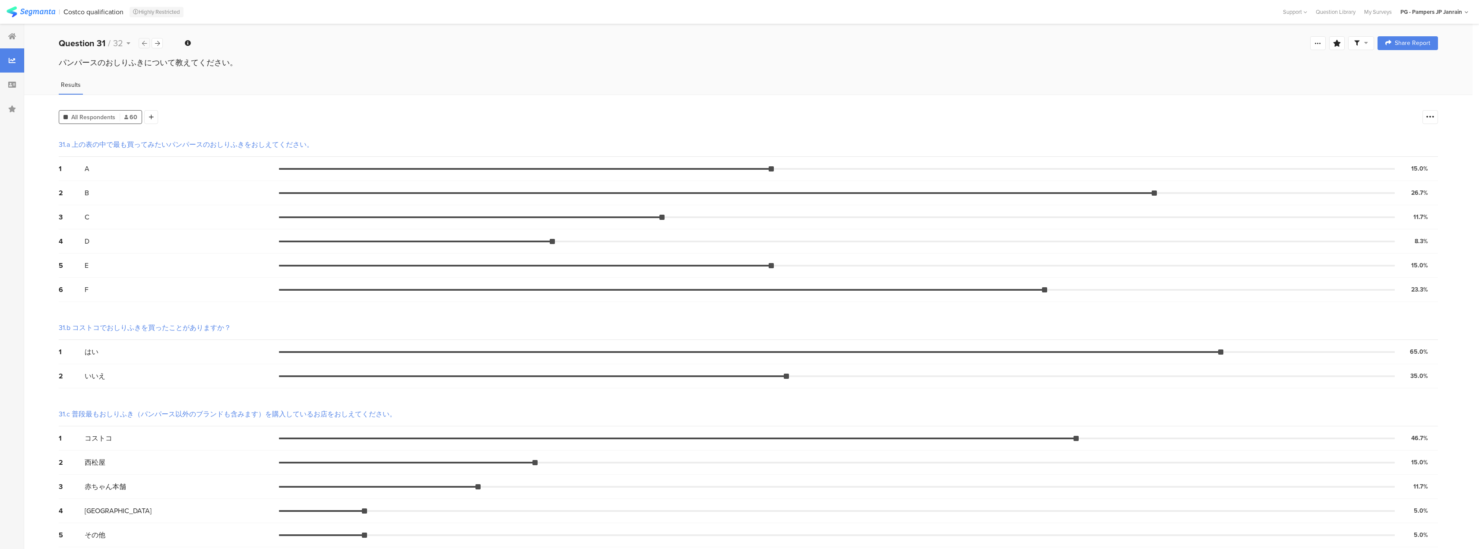 The image size is (1479, 549). I want to click on div: 65.0%, so click(1419, 351).